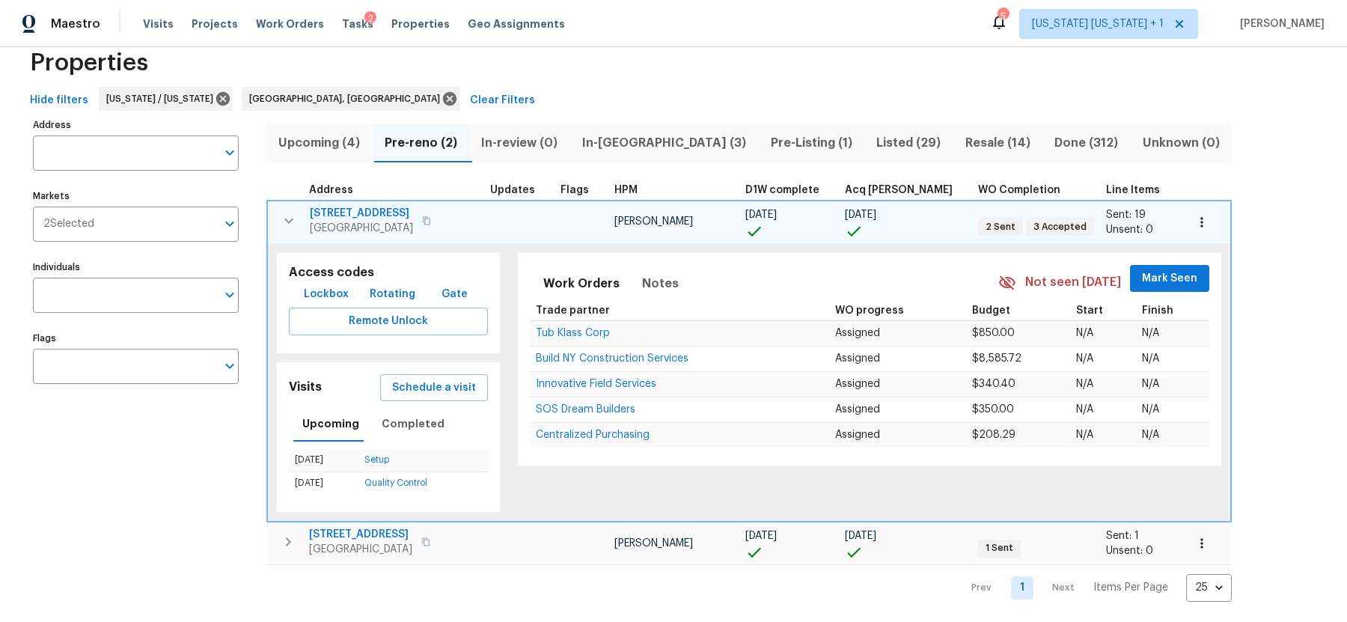 The image size is (1347, 622). What do you see at coordinates (59, 100) in the screenshot?
I see `button: Hide filters` at bounding box center [59, 100].